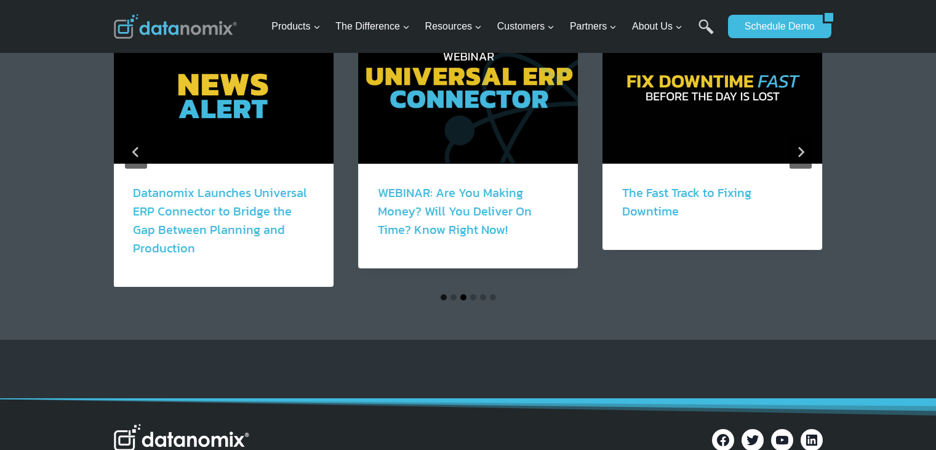 This screenshot has width=936, height=450. What do you see at coordinates (657, 26) in the screenshot?
I see `span: About Us` at bounding box center [657, 26].